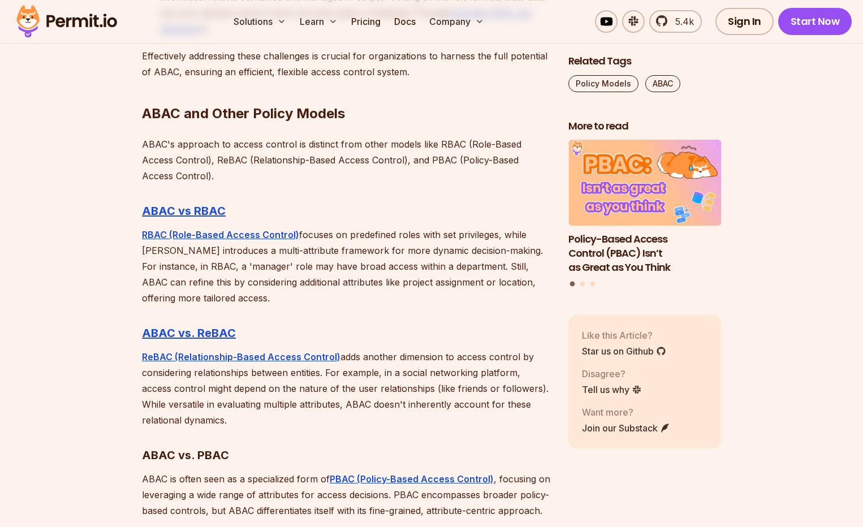 The width and height of the screenshot is (863, 527). I want to click on button: Go to slide 1, so click(572, 284).